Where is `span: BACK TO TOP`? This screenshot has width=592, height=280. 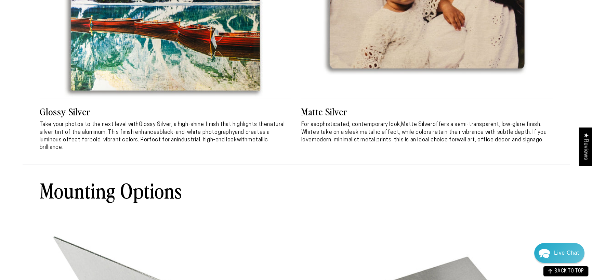
span: BACK TO TOP is located at coordinates (570, 271).